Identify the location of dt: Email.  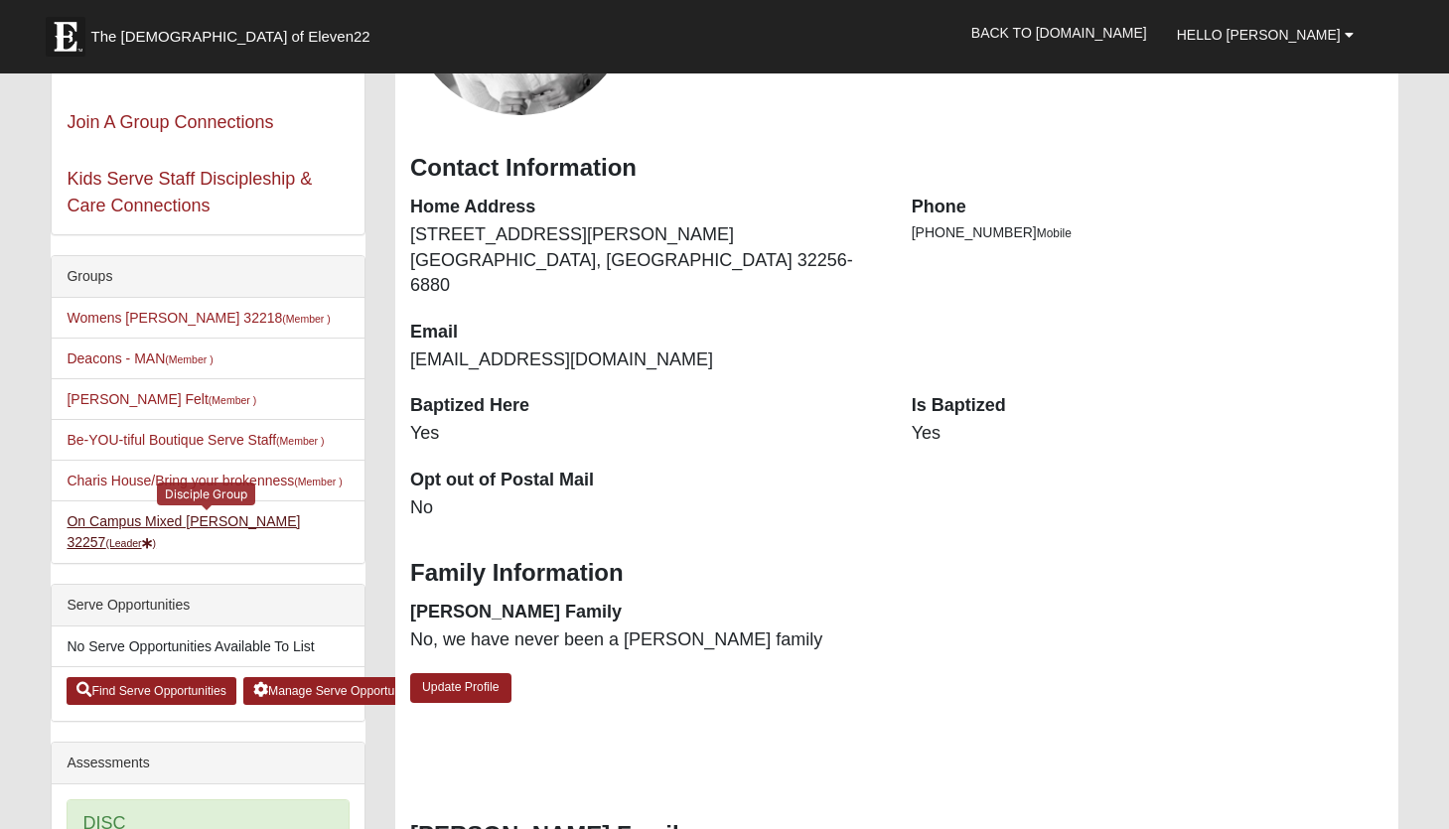
(646, 333).